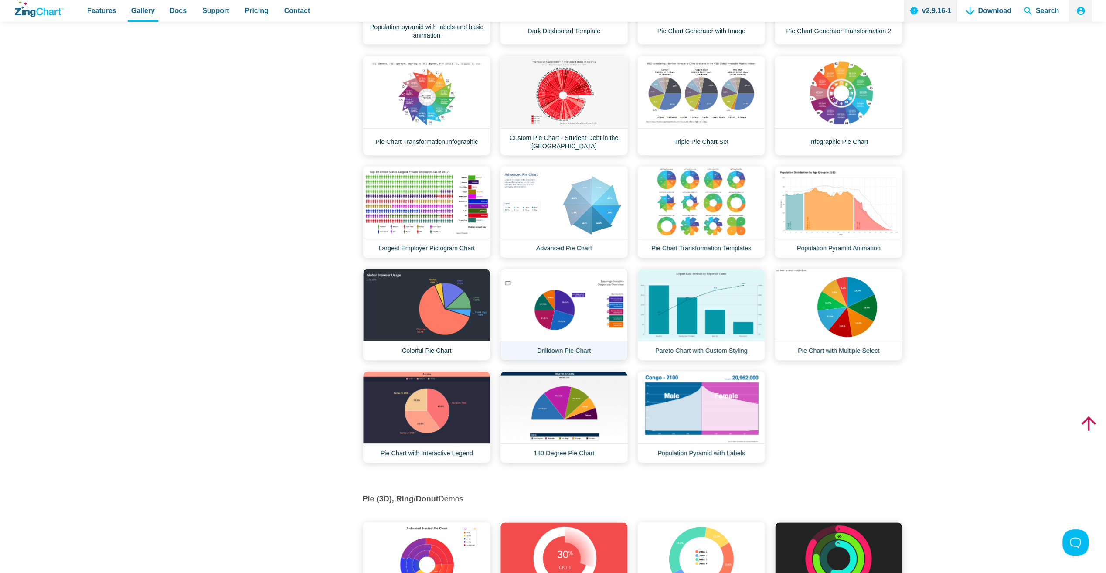 This screenshot has height=573, width=1106. What do you see at coordinates (39, 9) in the screenshot?
I see `a: ZingChart Logo. Click to return to the homepage` at bounding box center [39, 9].